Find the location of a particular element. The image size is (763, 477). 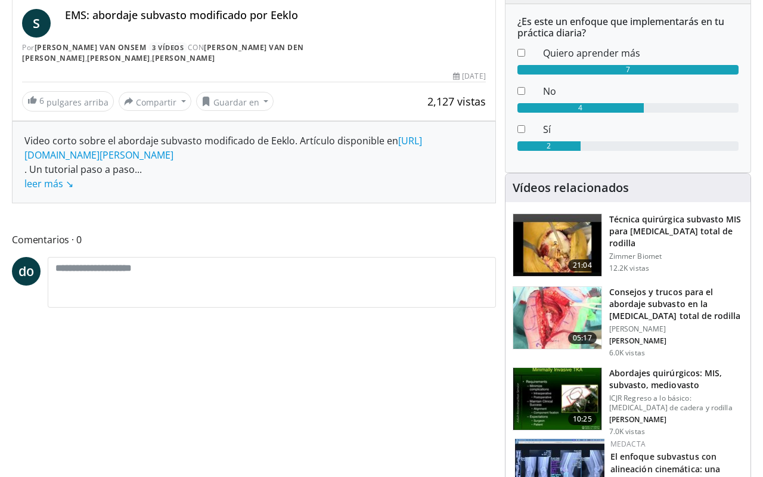

font: EMS: abordaje subvasto modificado por Eeklo is located at coordinates (181, 15).